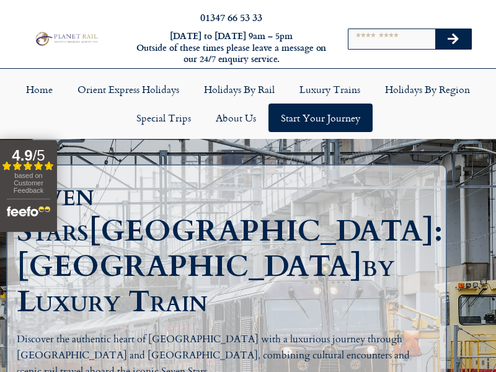 The height and width of the screenshot is (372, 496). What do you see at coordinates (66, 38) in the screenshot?
I see `img: Planet Rail Train Holidays Logo` at bounding box center [66, 38].